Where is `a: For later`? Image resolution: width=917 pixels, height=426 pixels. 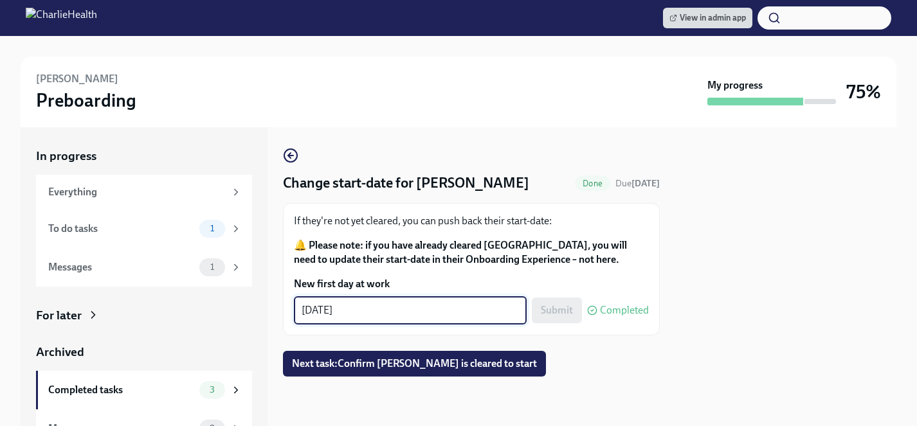 a: For later is located at coordinates (144, 316).